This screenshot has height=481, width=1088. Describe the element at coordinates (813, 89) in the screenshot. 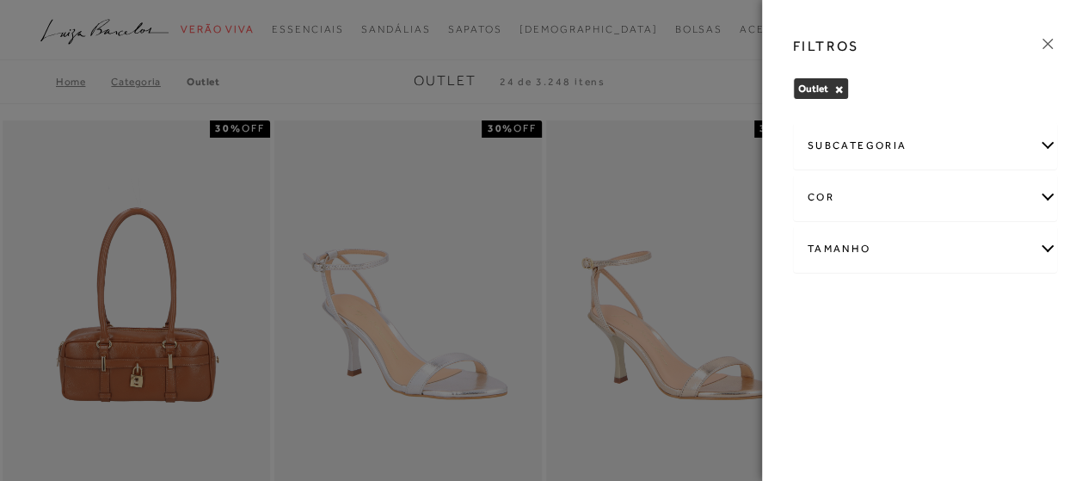

I see `span: Outlet` at that location.